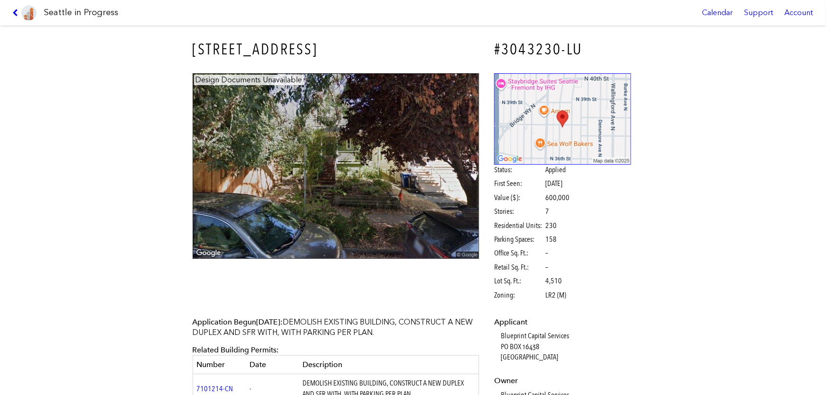 The width and height of the screenshot is (826, 395). What do you see at coordinates (551, 226) in the screenshot?
I see `span: 230` at bounding box center [551, 226].